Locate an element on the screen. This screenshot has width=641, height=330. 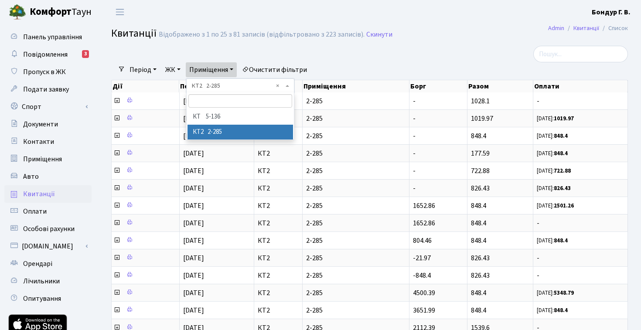
span: Таун is located at coordinates (61, 12).